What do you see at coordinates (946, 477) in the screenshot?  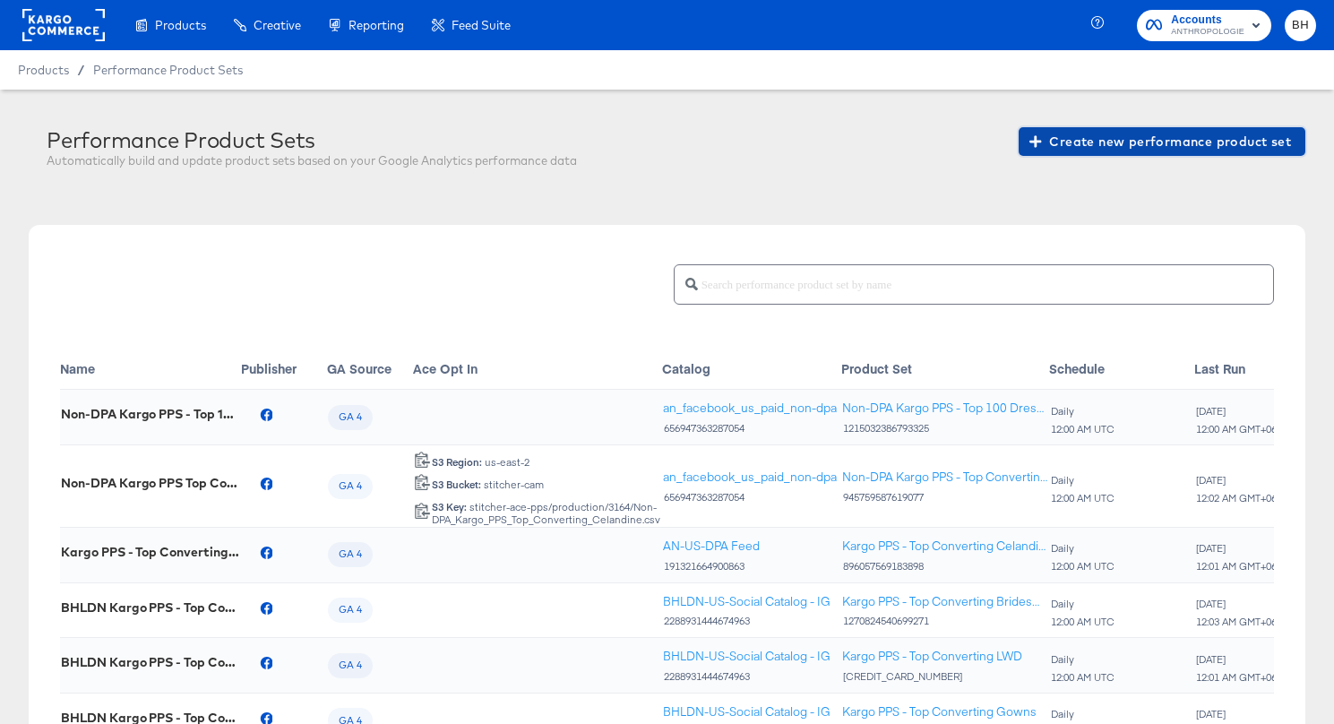 I see `div: Non-DPA Kargo PPS - Top Converting Celandine Collection` at bounding box center [946, 477].